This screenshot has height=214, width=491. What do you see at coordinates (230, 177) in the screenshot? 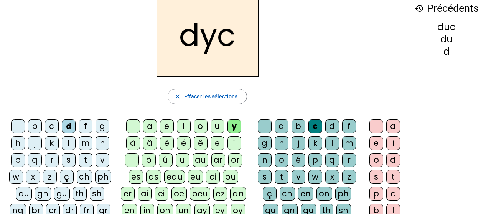
I see `div: ou` at bounding box center [230, 177].